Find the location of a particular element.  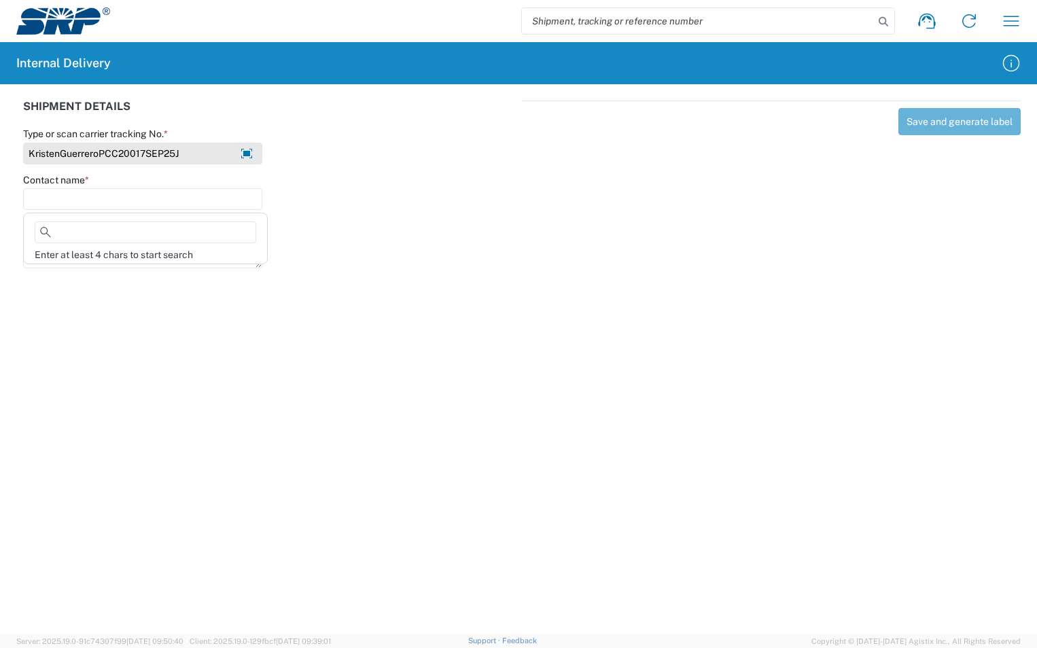

a: Feedback is located at coordinates (519, 641).